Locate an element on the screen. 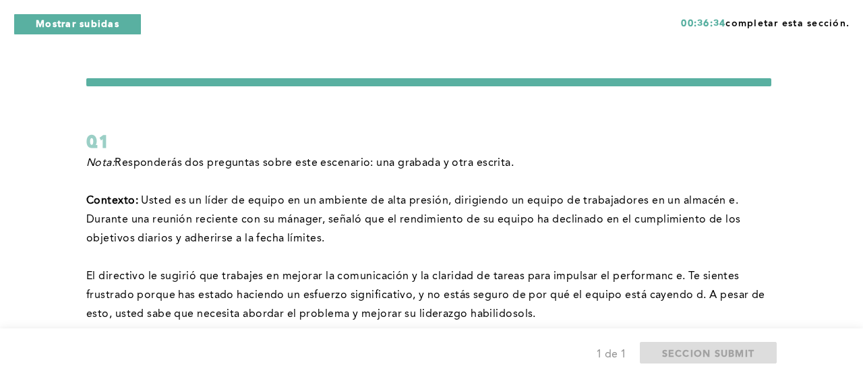 The width and height of the screenshot is (863, 377). p: Responderás dos preguntas sobre este escenario: una grabada y otra escrita. is located at coordinates (429, 163).